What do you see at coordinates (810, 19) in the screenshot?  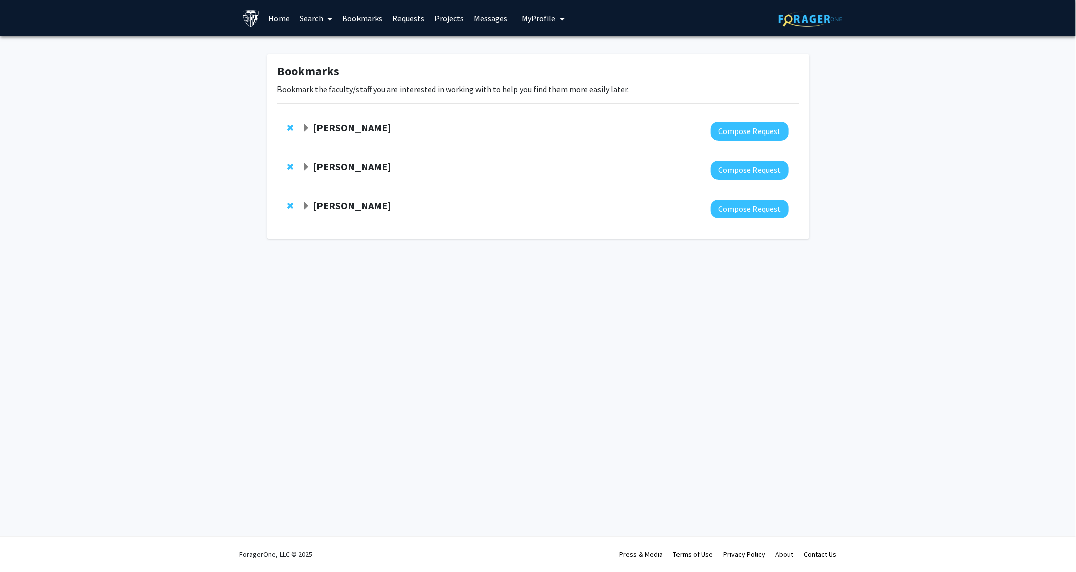 I see `img: ForagerOne Logo` at bounding box center [810, 19].